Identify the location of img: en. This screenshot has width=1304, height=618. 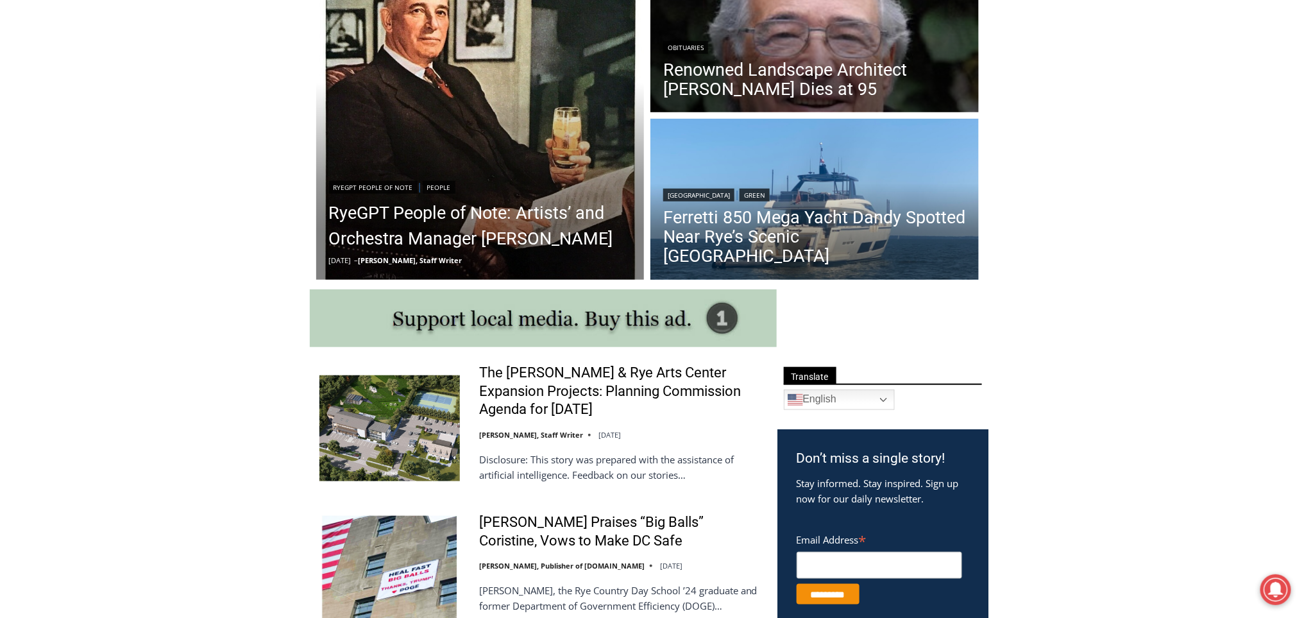
(795, 400).